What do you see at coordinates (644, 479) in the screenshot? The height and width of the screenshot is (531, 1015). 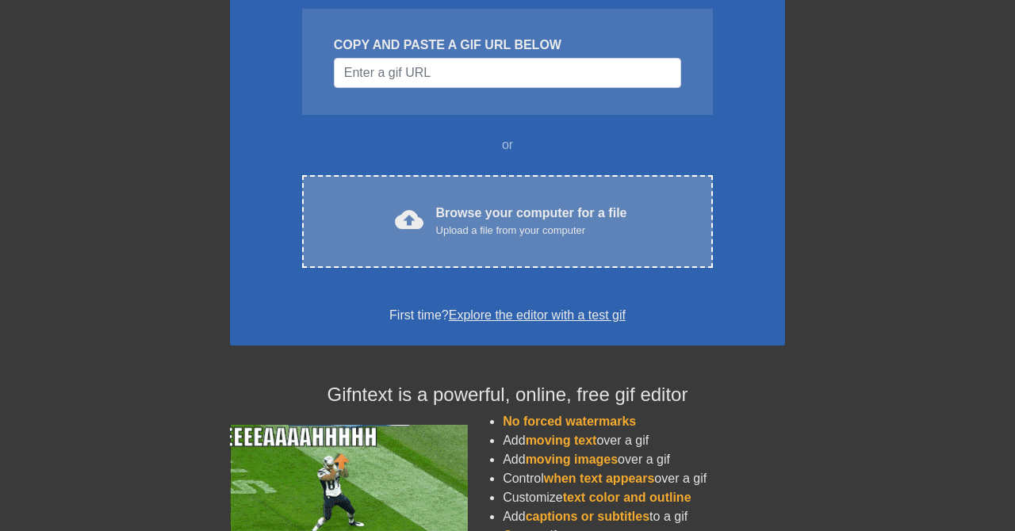 I see `li: Control over a gif` at bounding box center [644, 479].